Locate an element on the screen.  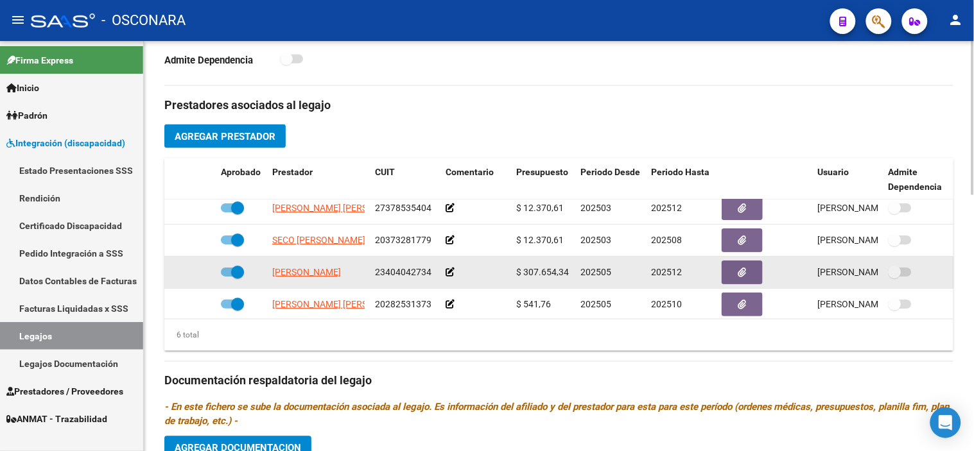
h3: Documentación respaldatoria del legajo is located at coordinates (558, 381).